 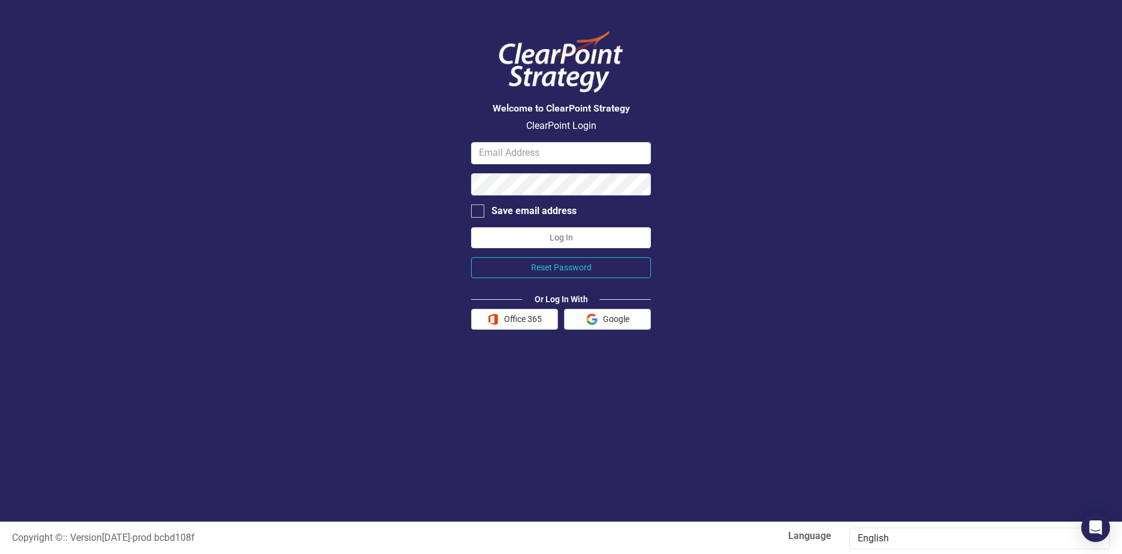 What do you see at coordinates (561, 109) in the screenshot?
I see `h3: Welcome to ClearPoint Strategy` at bounding box center [561, 109].